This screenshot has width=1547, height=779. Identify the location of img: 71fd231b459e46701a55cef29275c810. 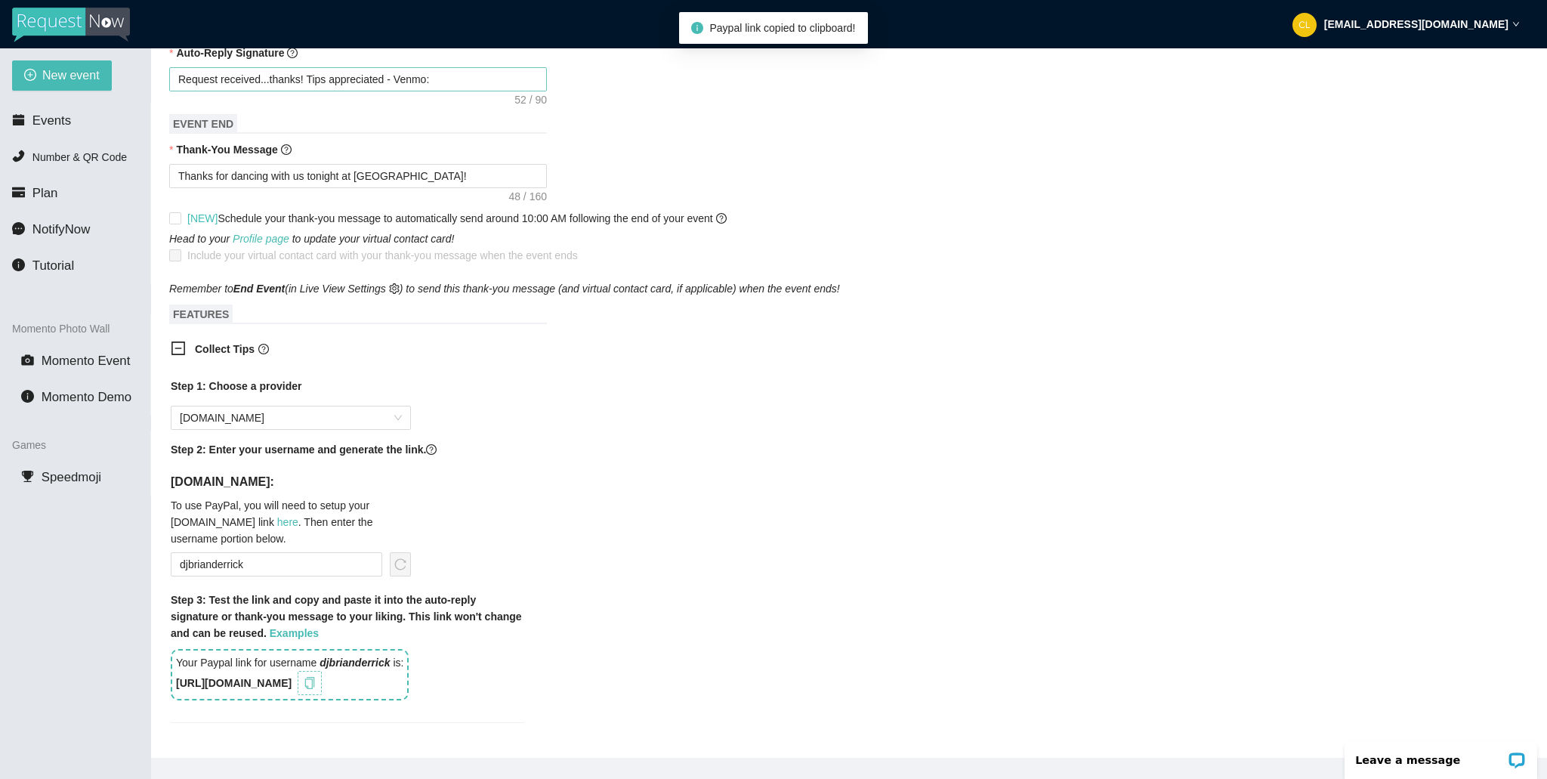
(1305, 25).